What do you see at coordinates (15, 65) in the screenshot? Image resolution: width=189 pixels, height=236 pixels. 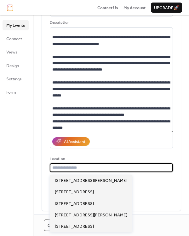 I see `a: Design` at bounding box center [15, 65].